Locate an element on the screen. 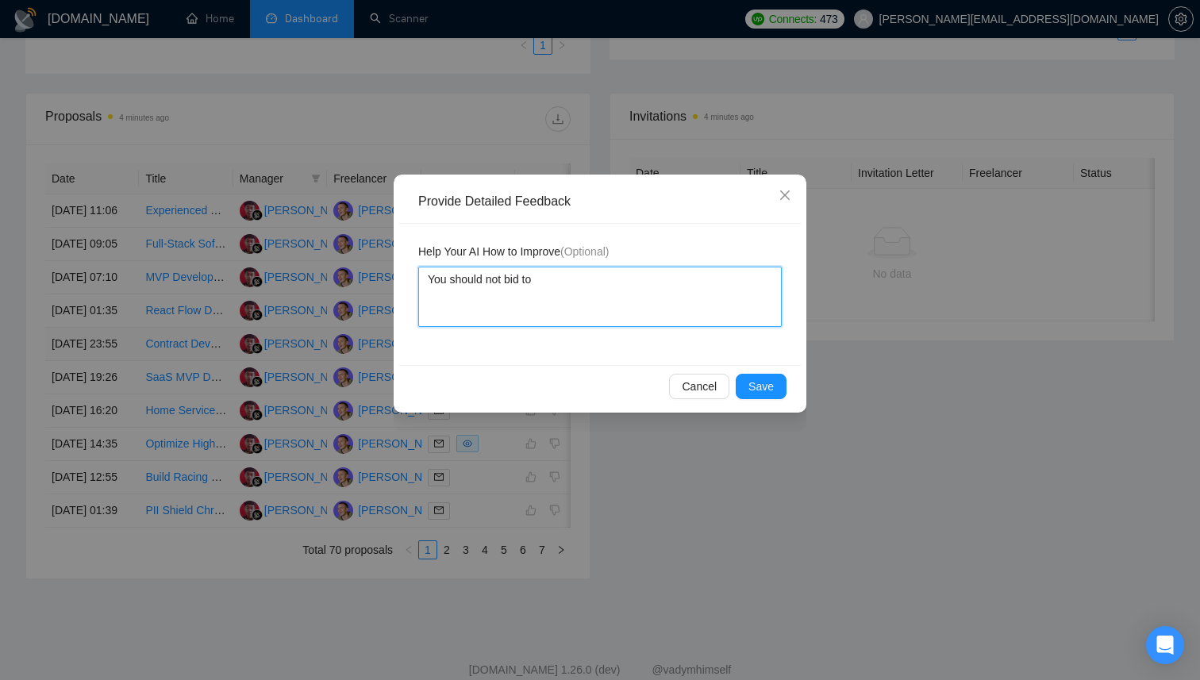 This screenshot has height=680, width=1200. span: (Optional) is located at coordinates (584, 251).